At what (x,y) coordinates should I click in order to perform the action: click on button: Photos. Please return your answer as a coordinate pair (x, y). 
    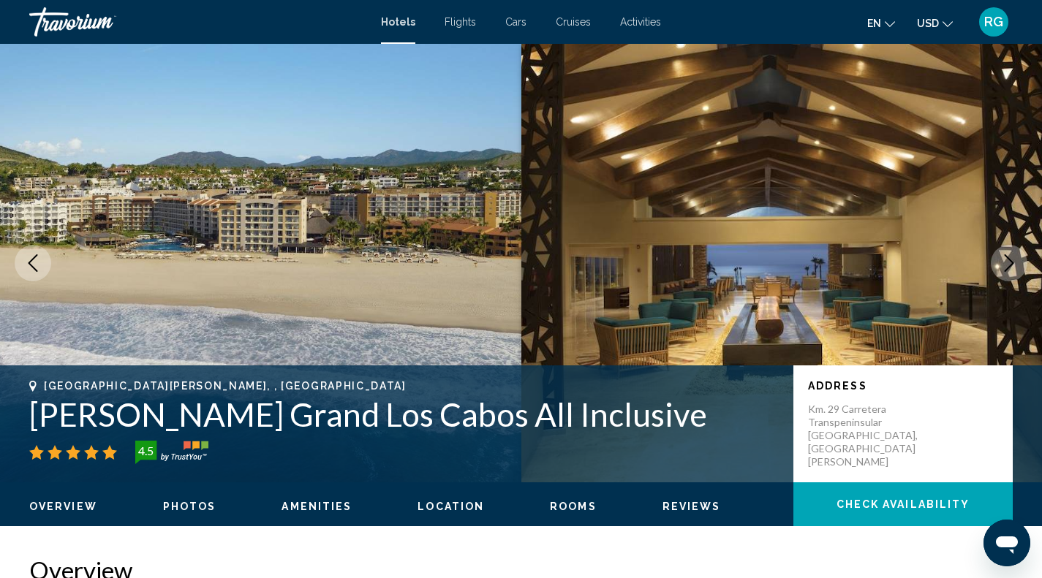
    Looking at the image, I should click on (189, 507).